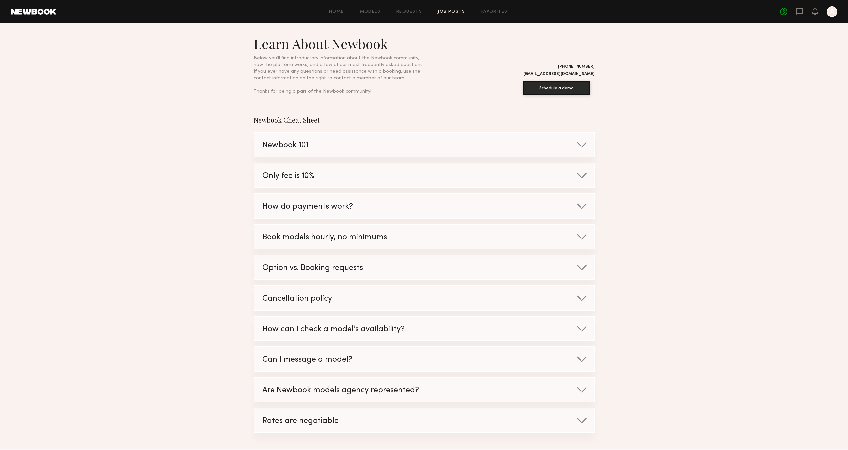 This screenshot has height=450, width=848. Describe the element at coordinates (300, 421) in the screenshot. I see `span: Rates are negotiable` at that location.